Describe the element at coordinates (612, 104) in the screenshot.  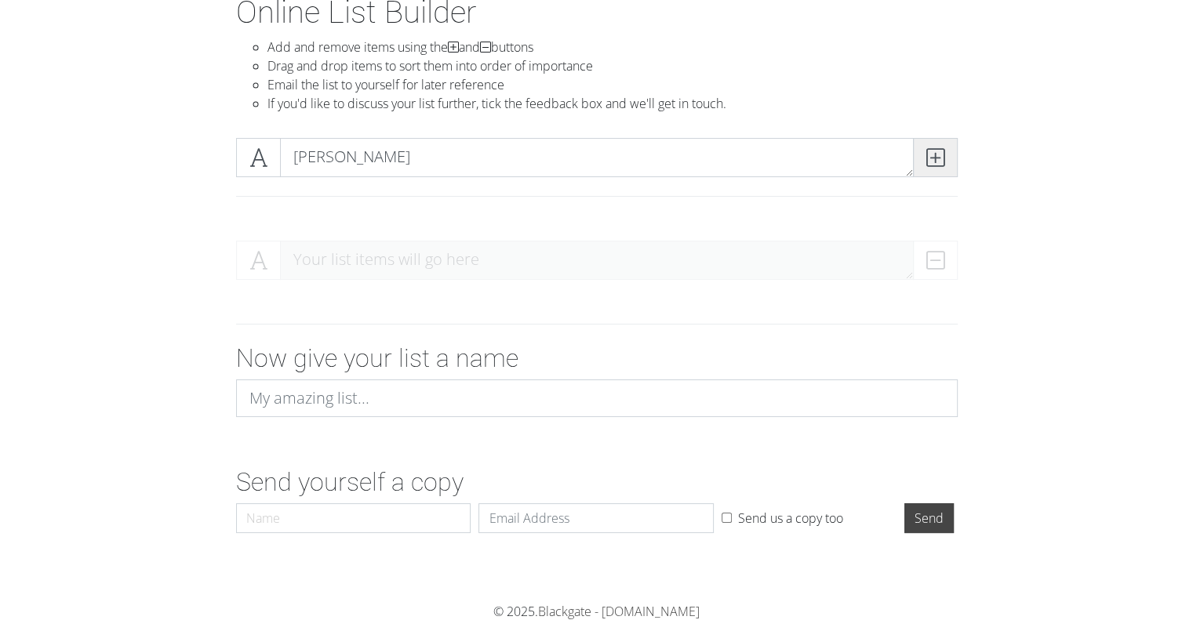
I see `li: If you'd like to discuss your list further, tick the feedback box and we'll get in touch.` at that location.